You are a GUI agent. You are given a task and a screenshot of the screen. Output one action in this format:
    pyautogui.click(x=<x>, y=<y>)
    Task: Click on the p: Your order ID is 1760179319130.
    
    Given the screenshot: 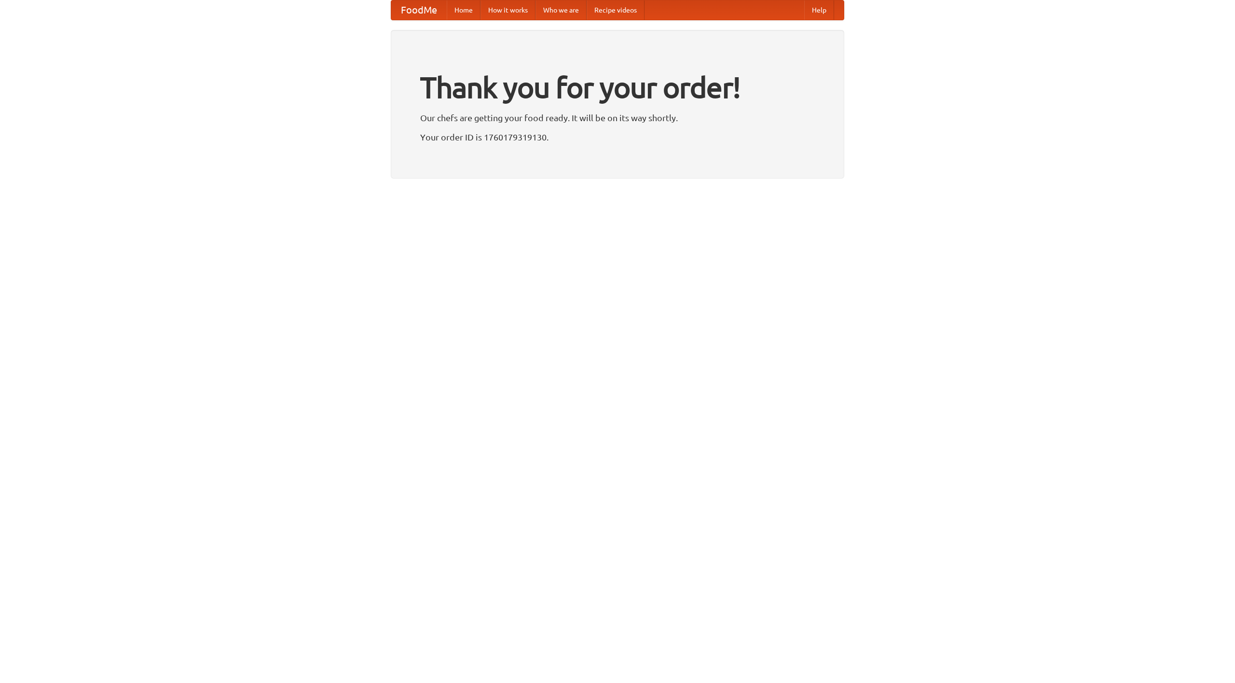 What is the action you would take?
    pyautogui.click(x=618, y=137)
    